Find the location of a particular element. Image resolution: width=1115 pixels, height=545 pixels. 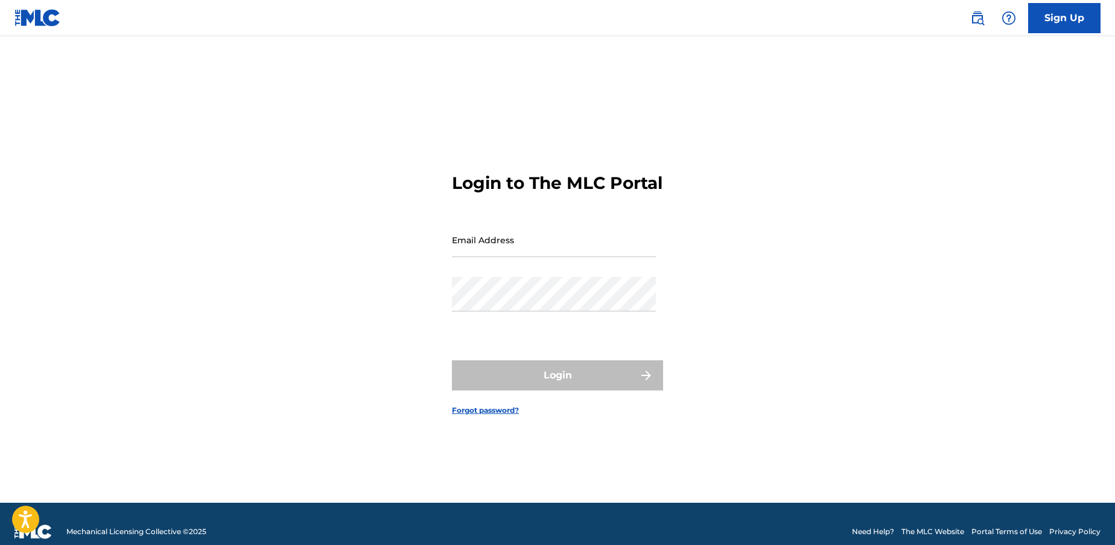

h3: Login to The MLC Portal is located at coordinates (557, 183).